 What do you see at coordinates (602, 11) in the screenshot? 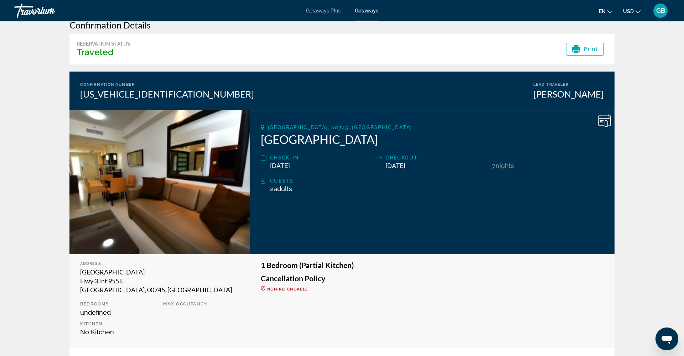
I see `span: en` at bounding box center [602, 11].